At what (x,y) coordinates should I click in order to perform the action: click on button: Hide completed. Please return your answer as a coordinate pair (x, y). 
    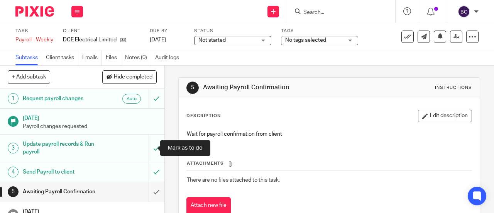
    Looking at the image, I should click on (129, 77).